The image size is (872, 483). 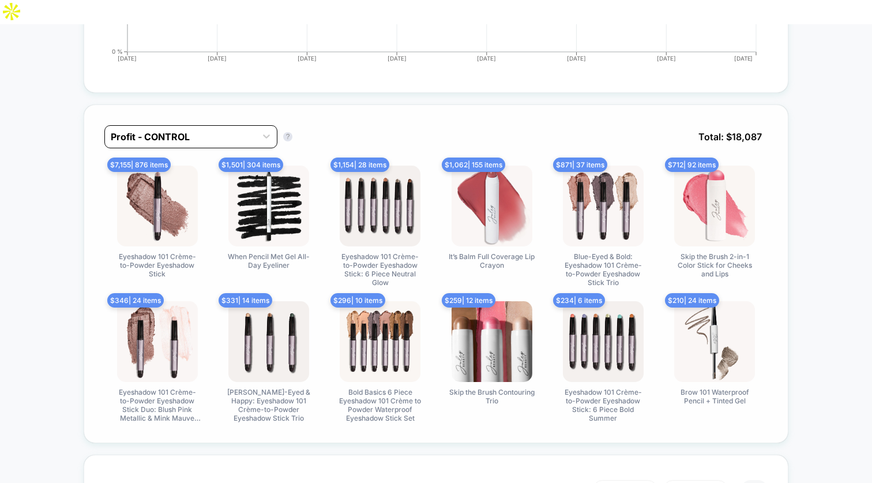 I want to click on img: Blue-Eyed & Bold: Eyeshadow 101 Crème-to-Powder Eyeshadow Stick Trio, so click(x=603, y=206).